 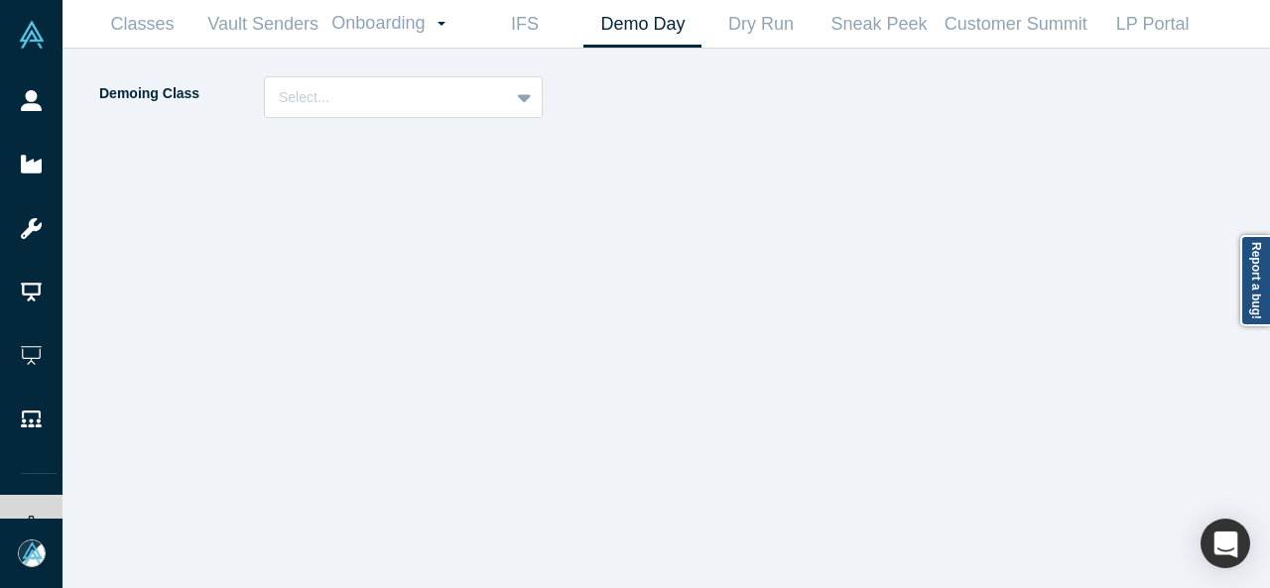 I want to click on a: Report a bug!, so click(x=1255, y=281).